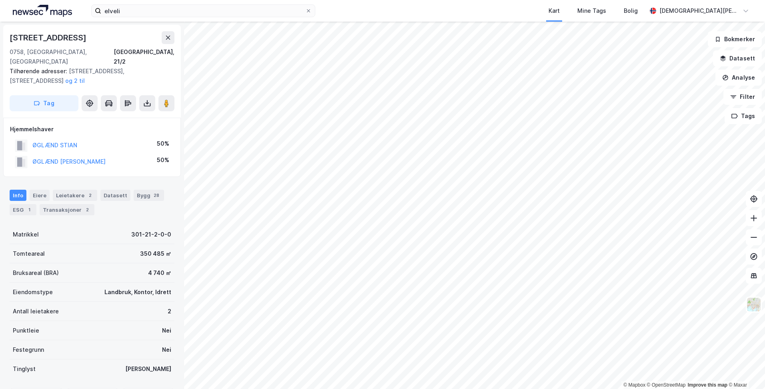 The height and width of the screenshot is (389, 765). Describe the element at coordinates (44, 103) in the screenshot. I see `button: Tag` at that location.